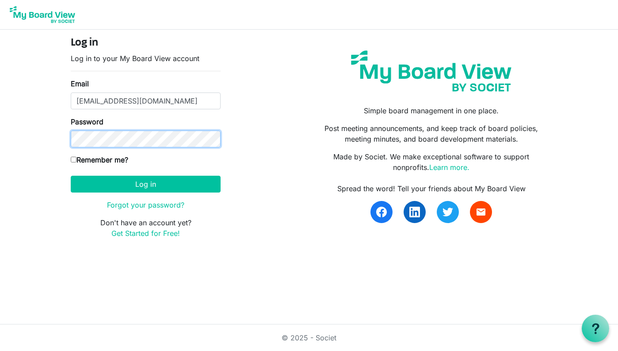 This screenshot has height=351, width=618. What do you see at coordinates (100, 160) in the screenshot?
I see `label: Remember me?` at bounding box center [100, 160].